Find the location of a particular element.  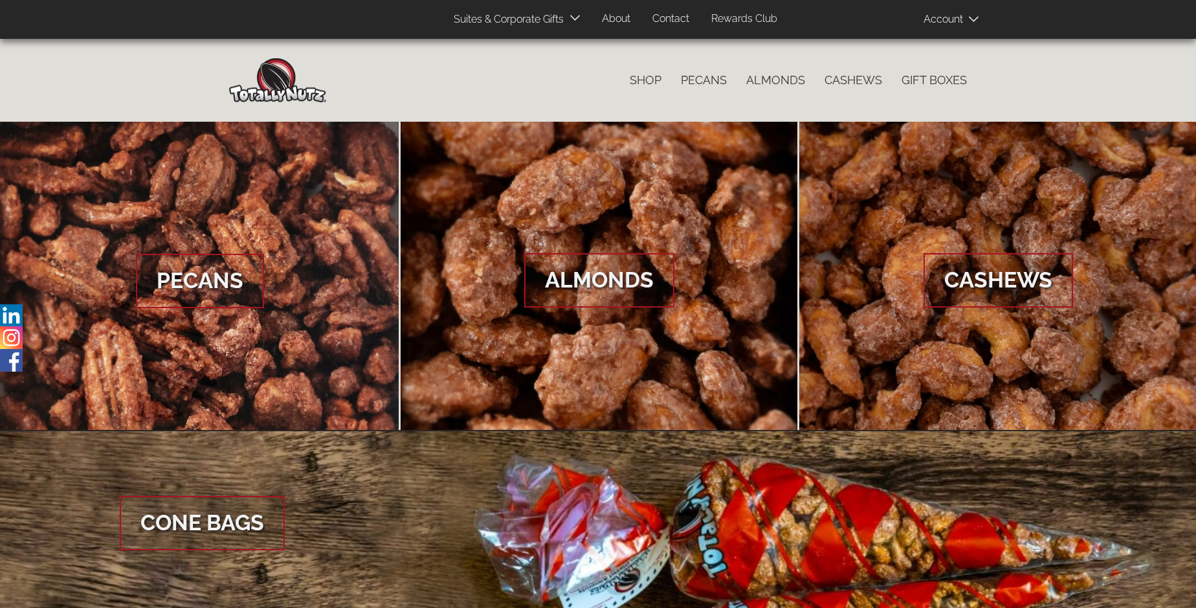

a: Shop is located at coordinates (645, 80).